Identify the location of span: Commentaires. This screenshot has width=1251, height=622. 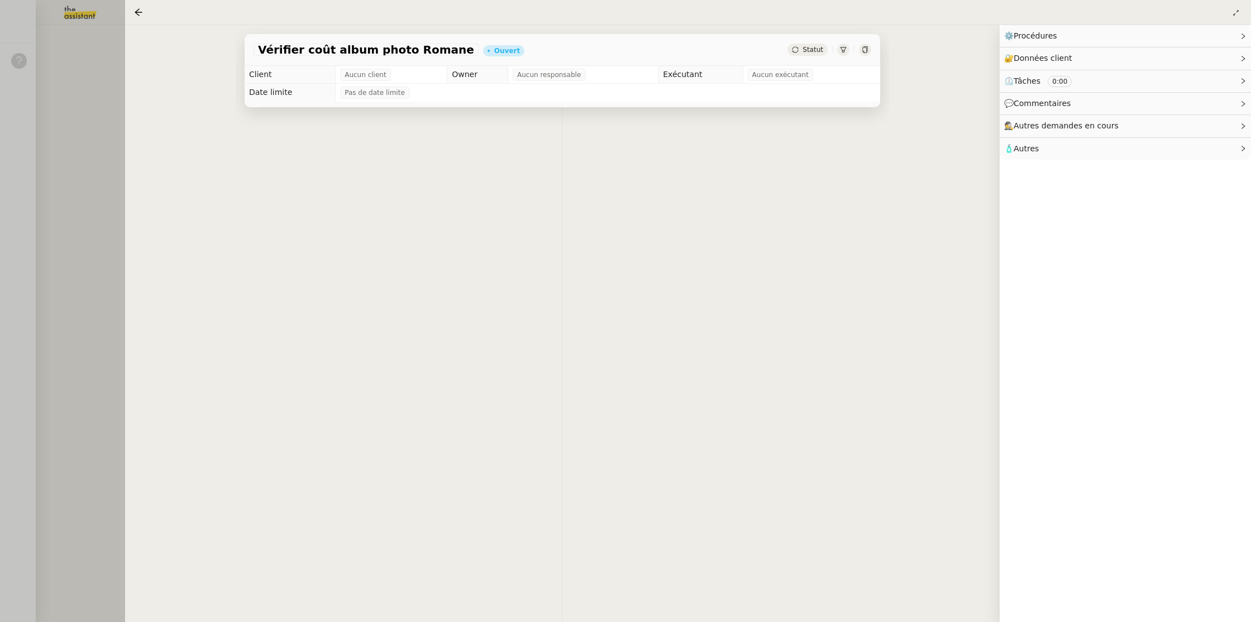
(1042, 103).